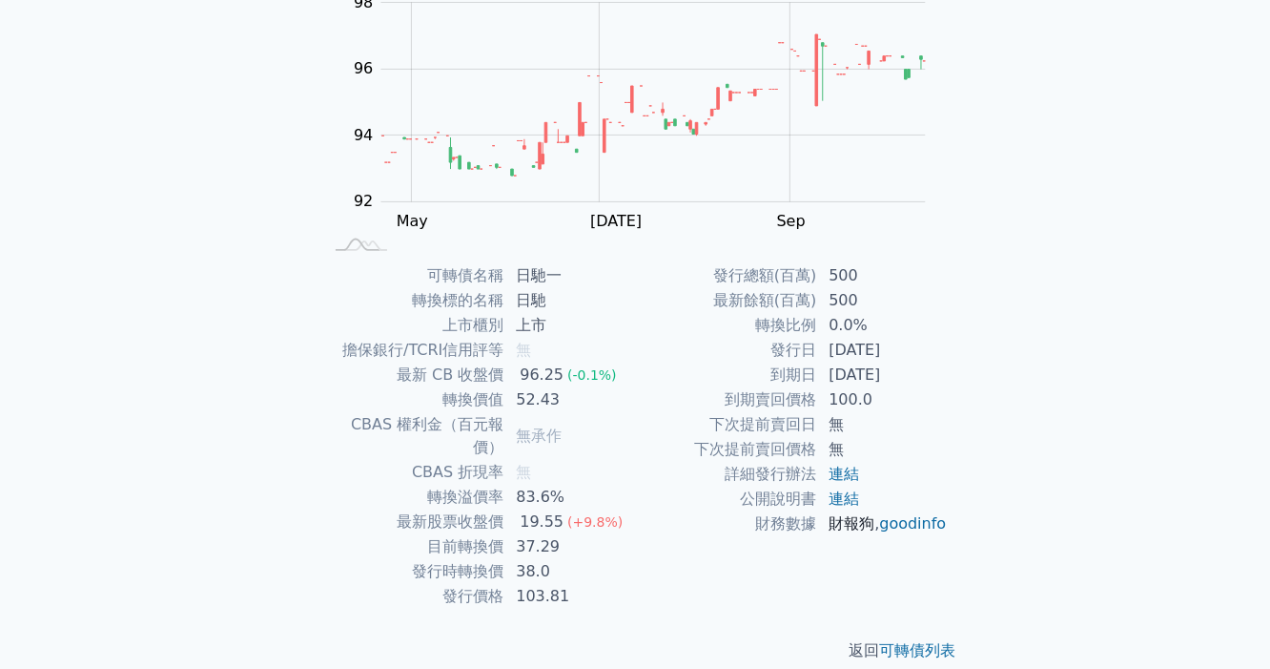  What do you see at coordinates (726, 524) in the screenshot?
I see `td: 財務數據` at bounding box center [726, 524].